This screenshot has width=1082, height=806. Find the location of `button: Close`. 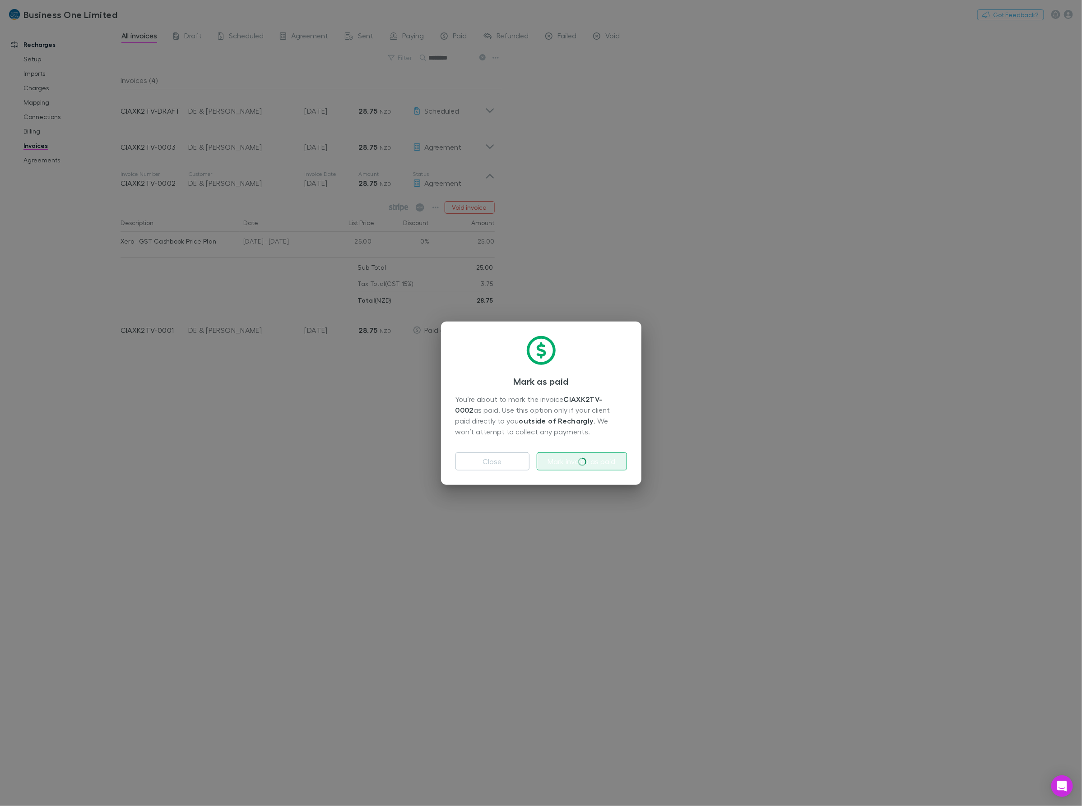

button: Close is located at coordinates (492, 462).